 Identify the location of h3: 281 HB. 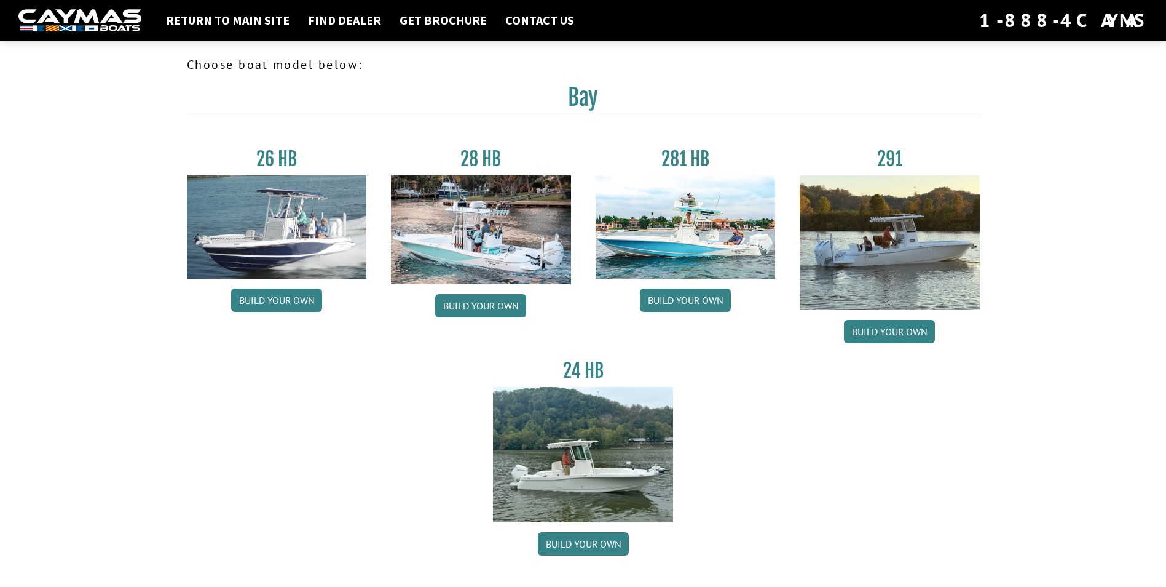
(685, 159).